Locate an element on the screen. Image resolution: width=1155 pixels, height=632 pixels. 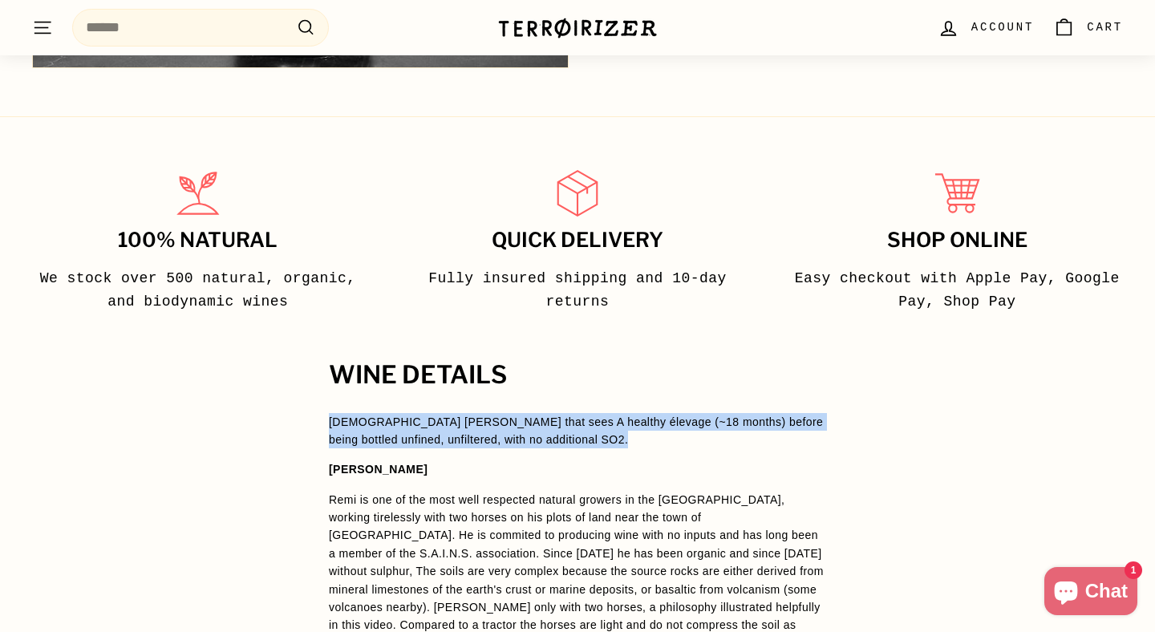
p: We stock over 500 natural, organic, and biodynamic wines is located at coordinates (197, 290).